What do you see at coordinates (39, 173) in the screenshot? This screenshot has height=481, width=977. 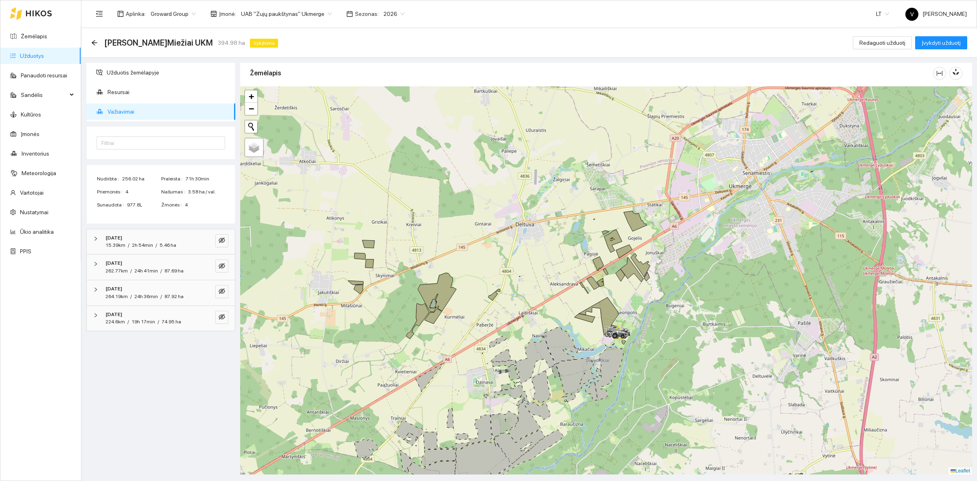 I see `a: Meteorologija` at bounding box center [39, 173].